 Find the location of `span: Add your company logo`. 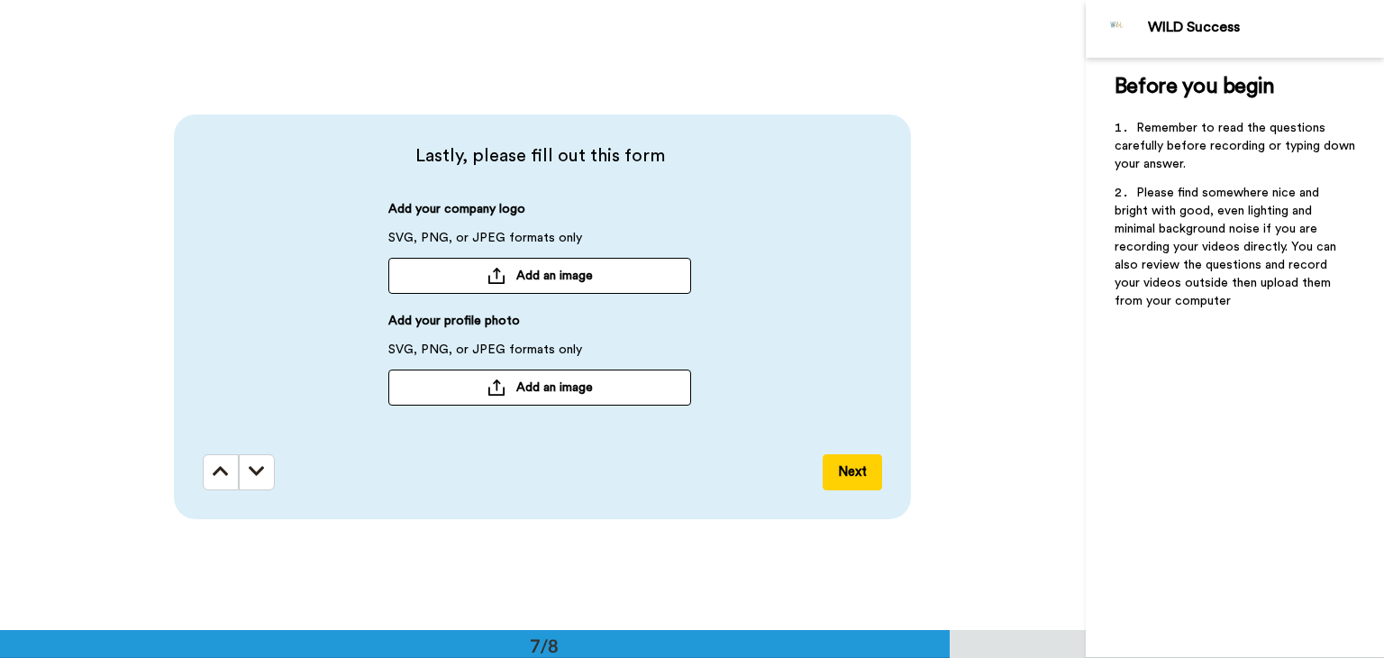

span: Add your company logo is located at coordinates (457, 214).